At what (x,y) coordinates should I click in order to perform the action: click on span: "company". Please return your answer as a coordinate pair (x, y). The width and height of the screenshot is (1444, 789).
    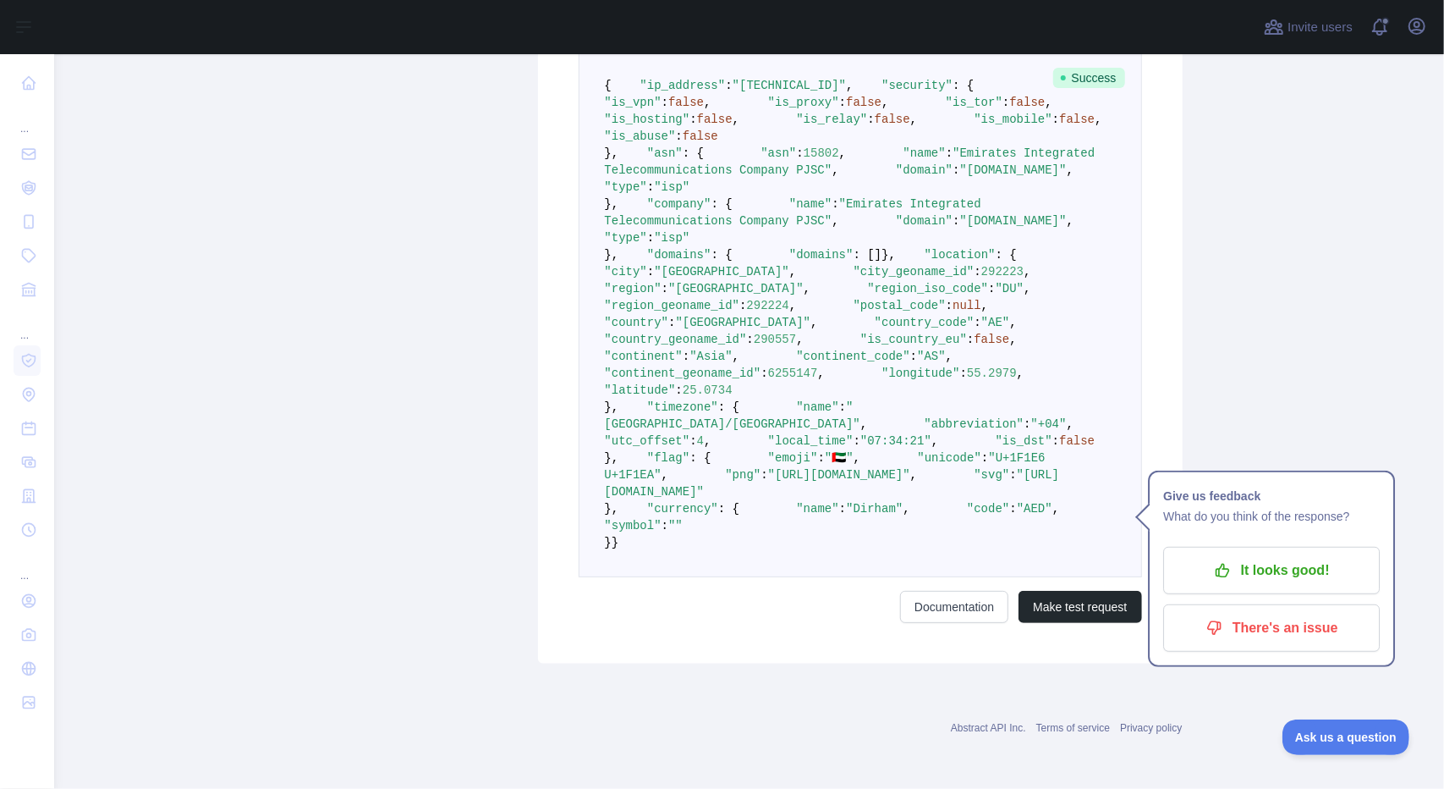
    Looking at the image, I should click on (679, 204).